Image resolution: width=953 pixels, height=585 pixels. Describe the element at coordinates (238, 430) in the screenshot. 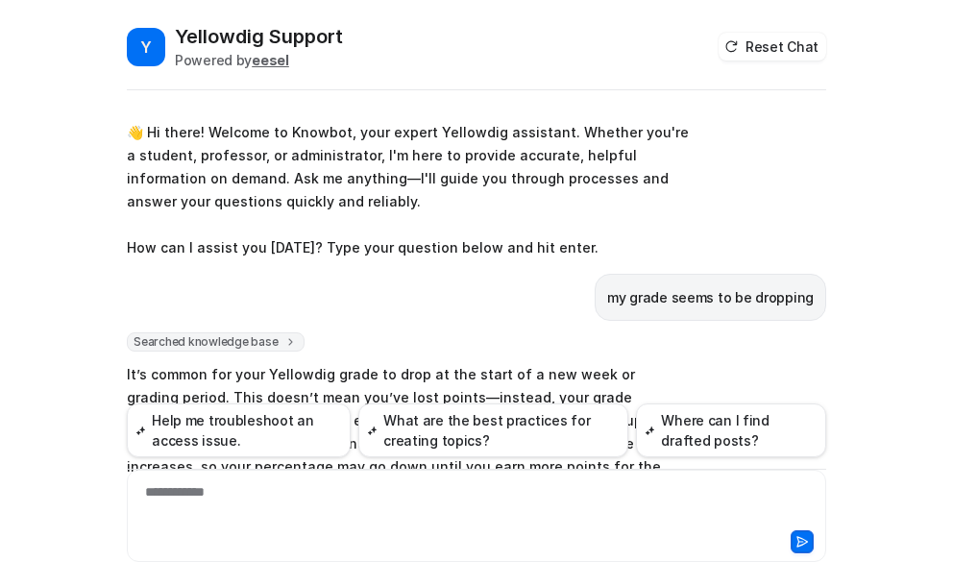

I see `button: Help me troubleshoot an access issue.` at that location.